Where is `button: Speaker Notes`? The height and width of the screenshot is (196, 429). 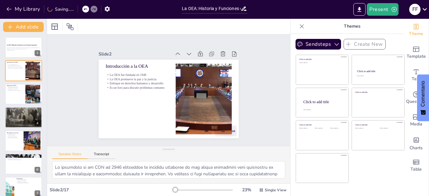 button: Speaker Notes is located at coordinates (70, 156).